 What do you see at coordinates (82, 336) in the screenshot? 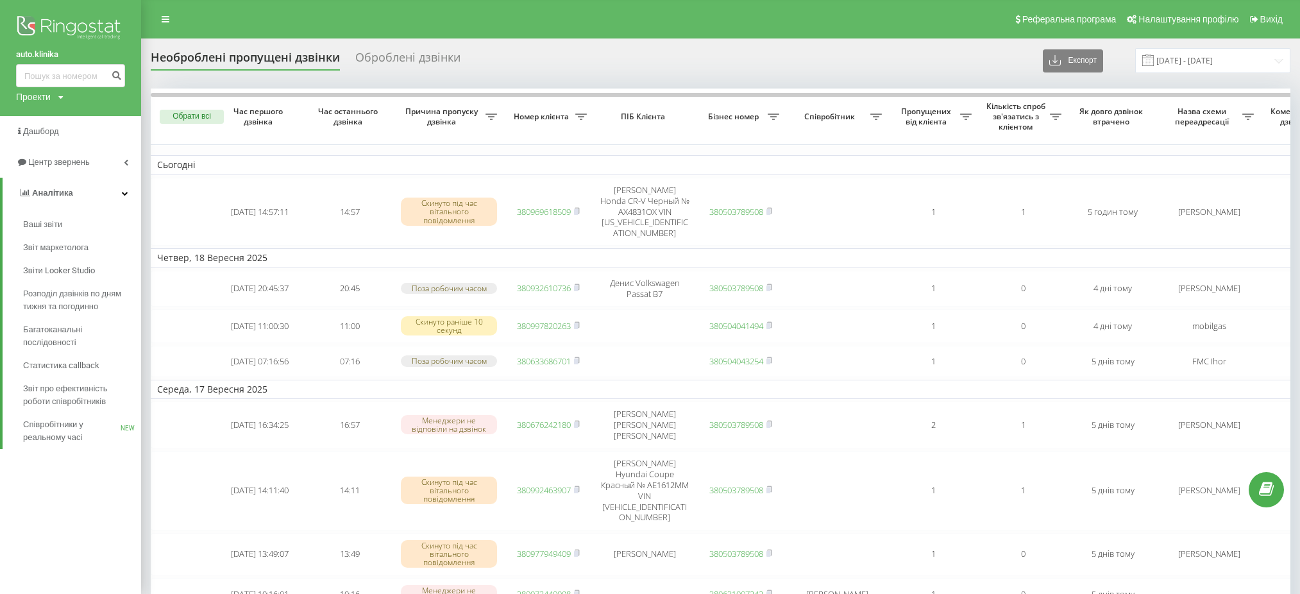
I see `a: Багатоканальні послідовності` at bounding box center [82, 336].